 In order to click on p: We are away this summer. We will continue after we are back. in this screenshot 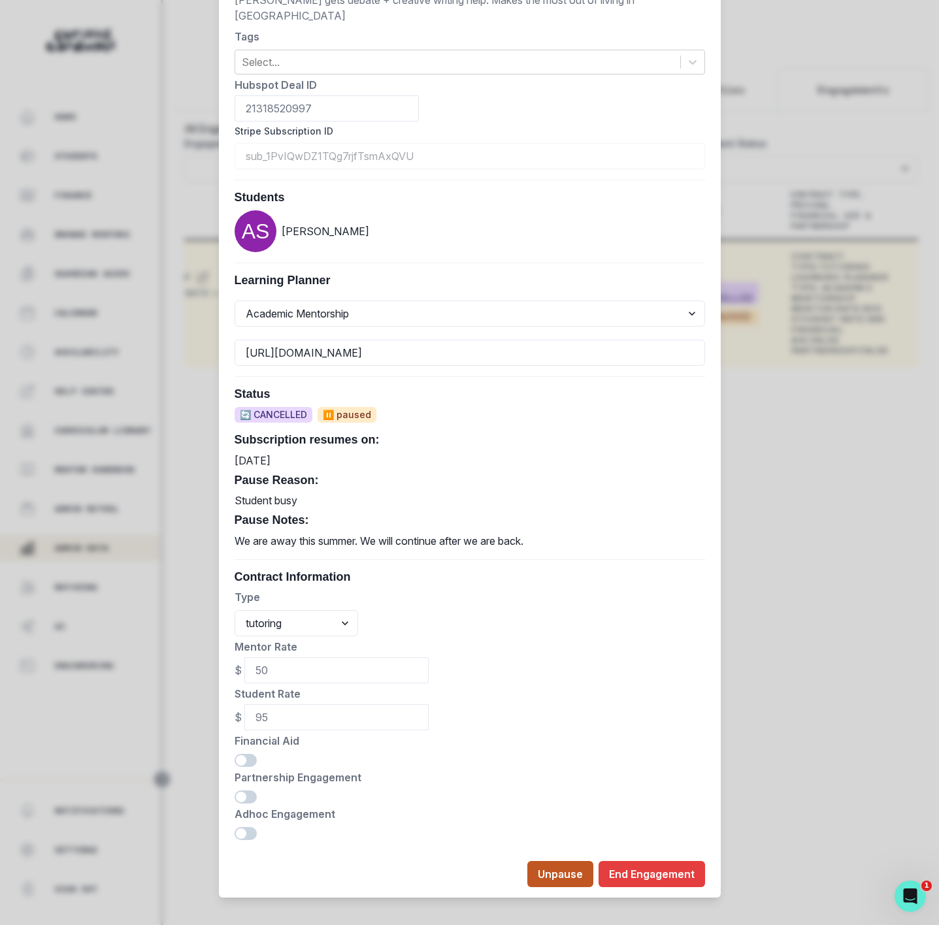, I will do `click(470, 541)`.